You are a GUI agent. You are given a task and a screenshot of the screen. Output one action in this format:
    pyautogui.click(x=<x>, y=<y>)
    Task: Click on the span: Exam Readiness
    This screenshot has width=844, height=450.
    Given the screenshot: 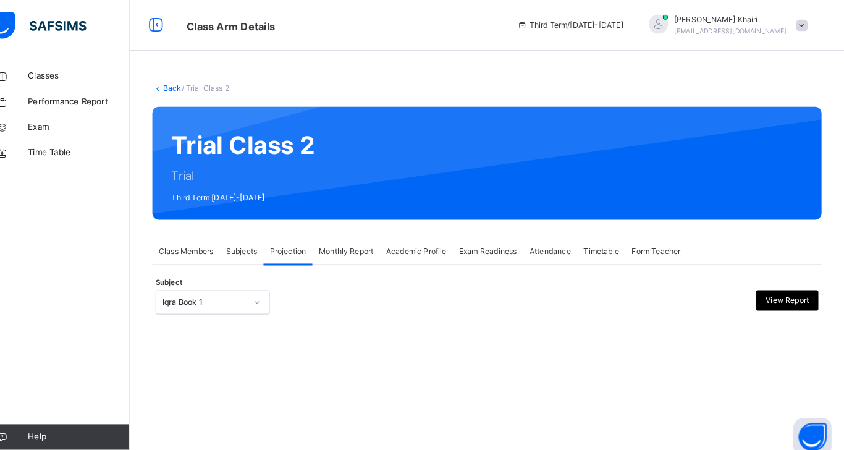 What is the action you would take?
    pyautogui.click(x=497, y=245)
    